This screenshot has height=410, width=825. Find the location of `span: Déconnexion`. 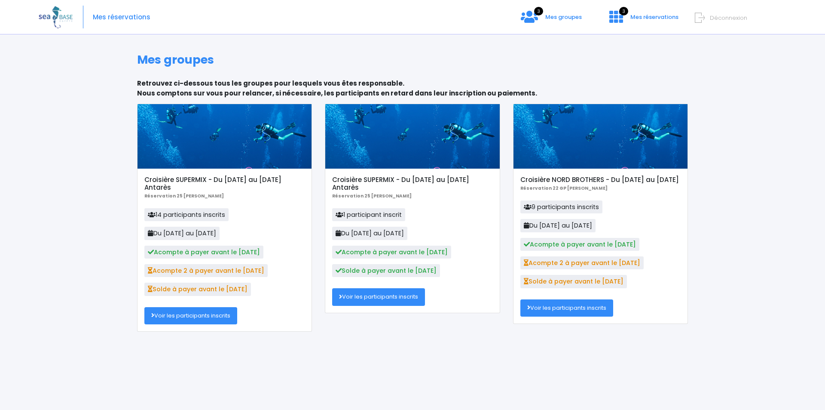

span: Déconnexion is located at coordinates (728, 18).